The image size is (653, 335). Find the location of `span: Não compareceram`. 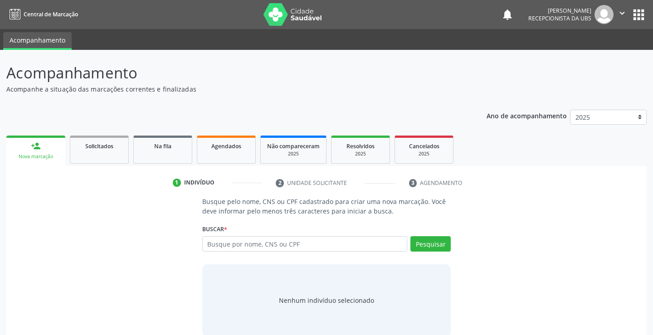

span: Não compareceram is located at coordinates (294, 146).